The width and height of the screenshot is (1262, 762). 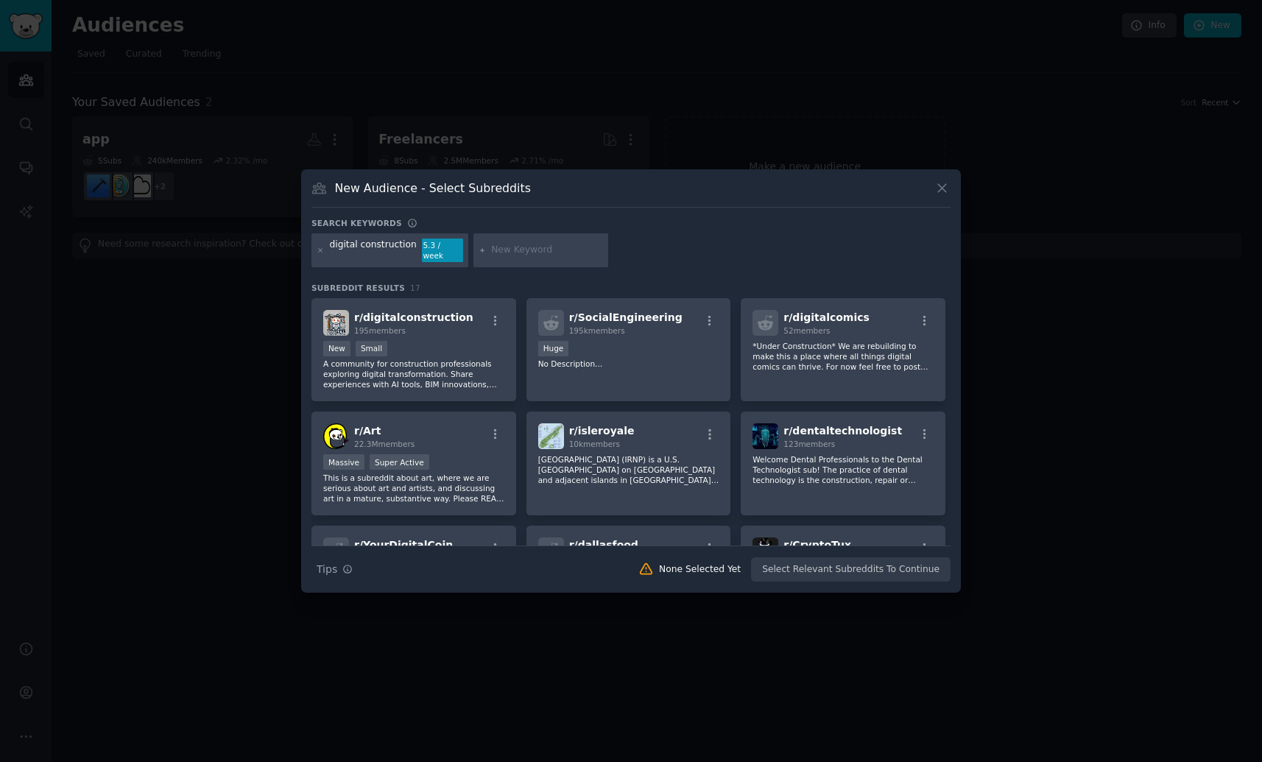 What do you see at coordinates (554, 348) in the screenshot?
I see `div: Huge` at bounding box center [554, 348].